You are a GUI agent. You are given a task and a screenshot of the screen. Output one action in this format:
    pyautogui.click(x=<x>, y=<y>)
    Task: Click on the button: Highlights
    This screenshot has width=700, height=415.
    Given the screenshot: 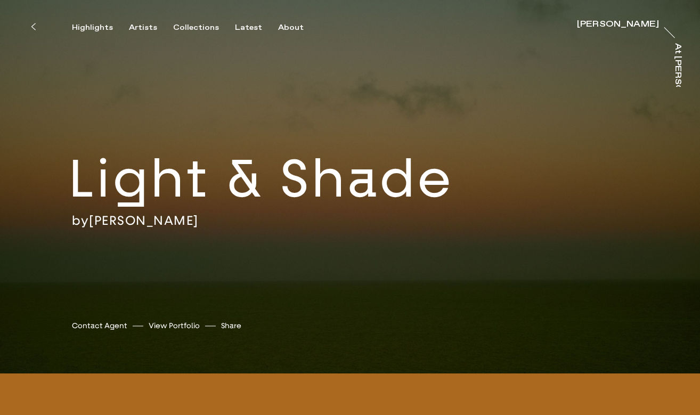 What is the action you would take?
    pyautogui.click(x=100, y=28)
    